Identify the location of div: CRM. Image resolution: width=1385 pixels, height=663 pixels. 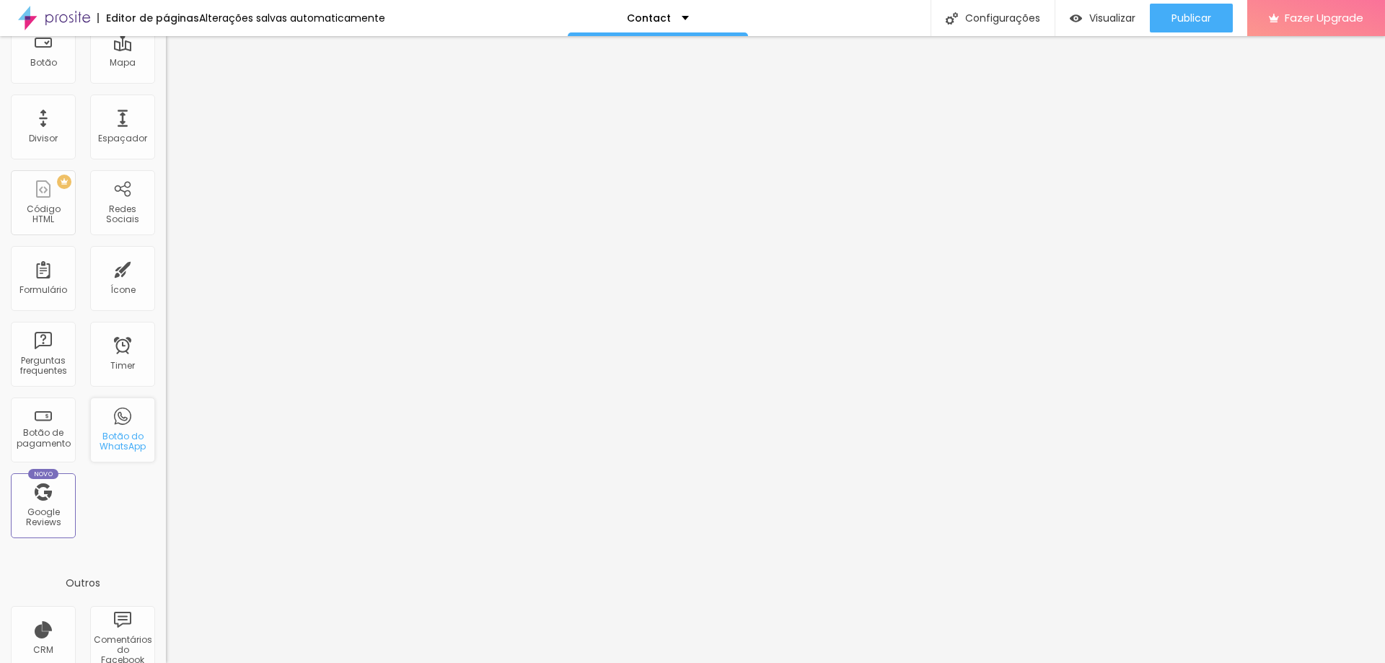
(43, 650).